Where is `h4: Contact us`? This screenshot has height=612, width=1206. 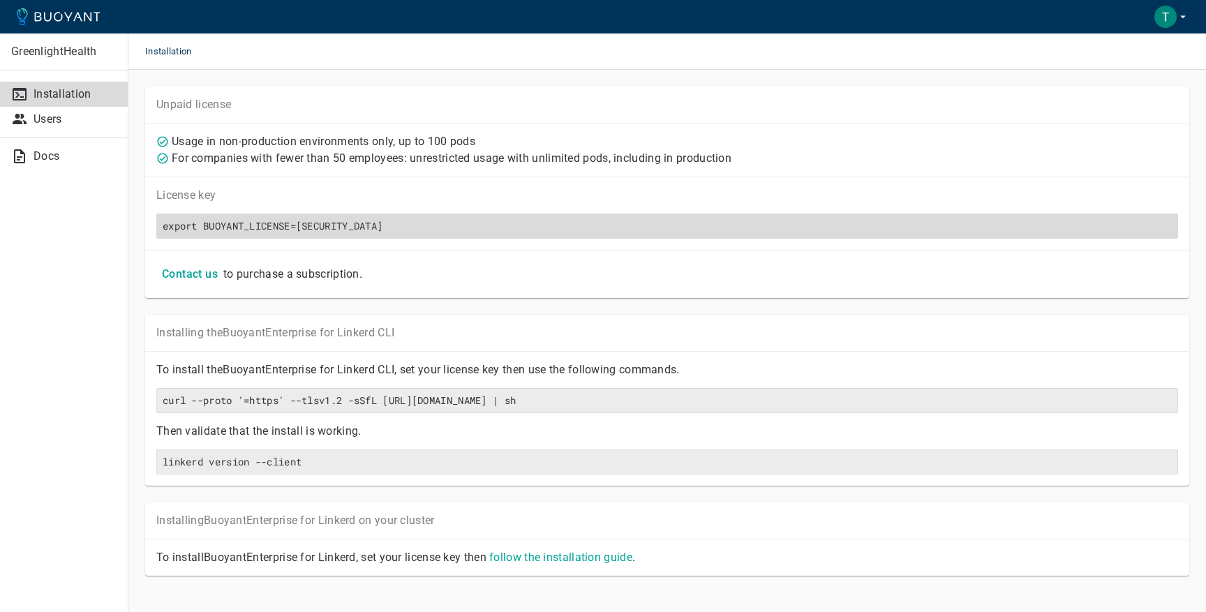 h4: Contact us is located at coordinates (190, 274).